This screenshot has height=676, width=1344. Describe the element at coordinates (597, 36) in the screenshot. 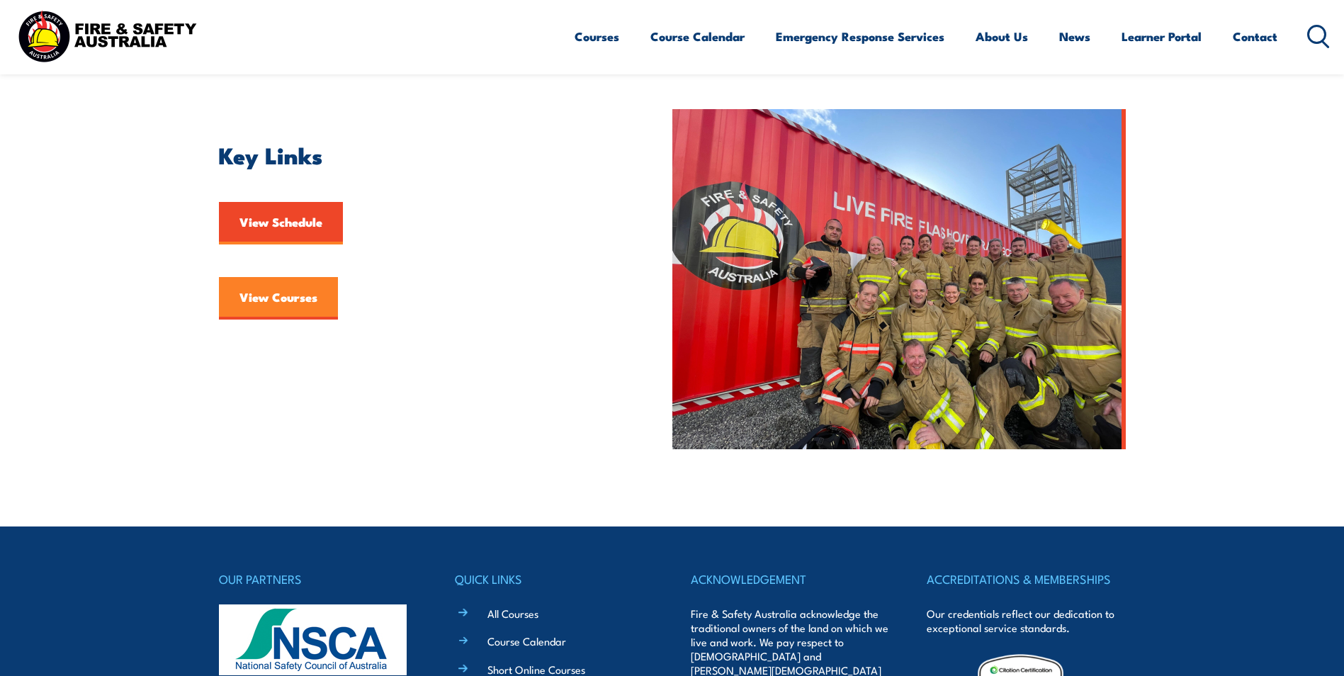

I see `a: Courses` at that location.